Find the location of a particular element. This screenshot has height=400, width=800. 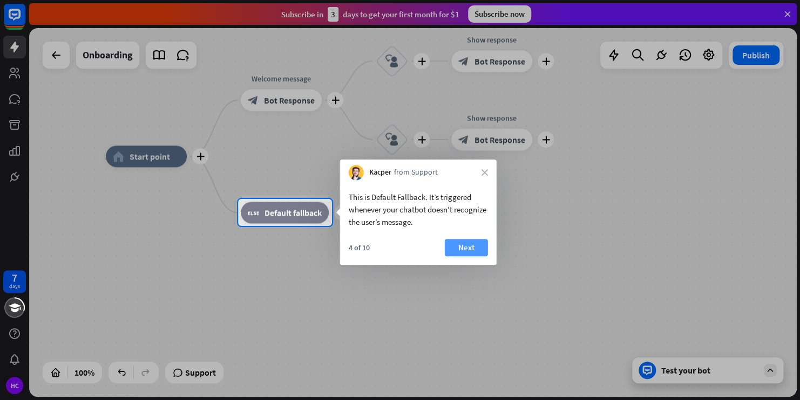

i: block_fallback is located at coordinates (253, 212).